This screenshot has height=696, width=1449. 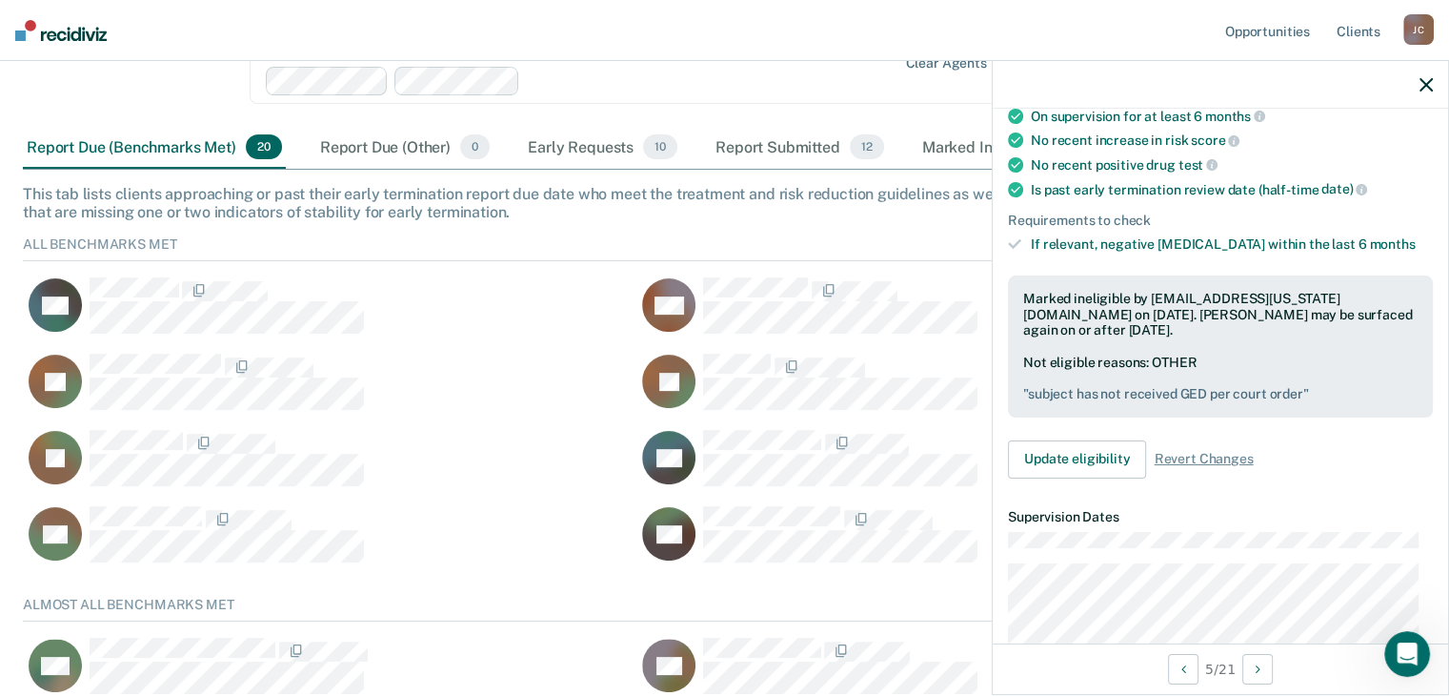 What do you see at coordinates (330, 391) in the screenshot?
I see `div: CaseloadOpportunityCell-264282` at bounding box center [330, 391].